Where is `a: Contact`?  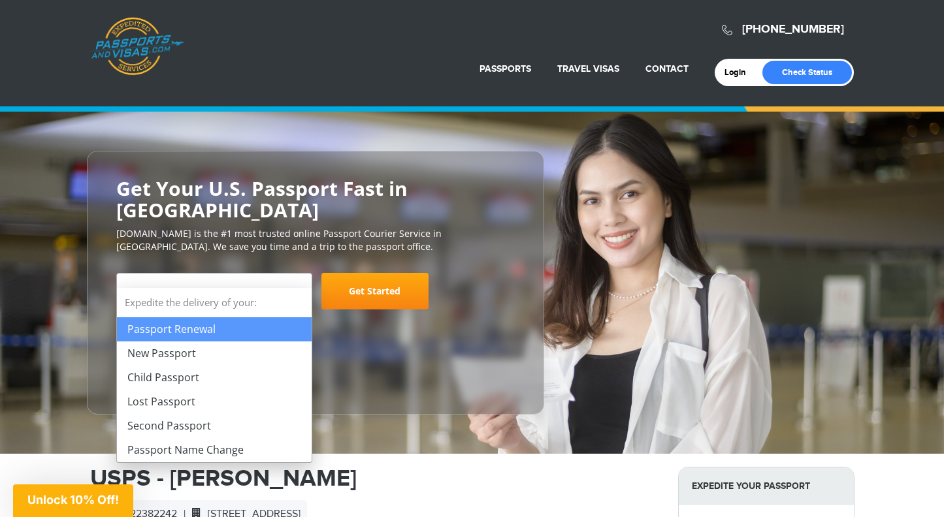 a: Contact is located at coordinates (667, 69).